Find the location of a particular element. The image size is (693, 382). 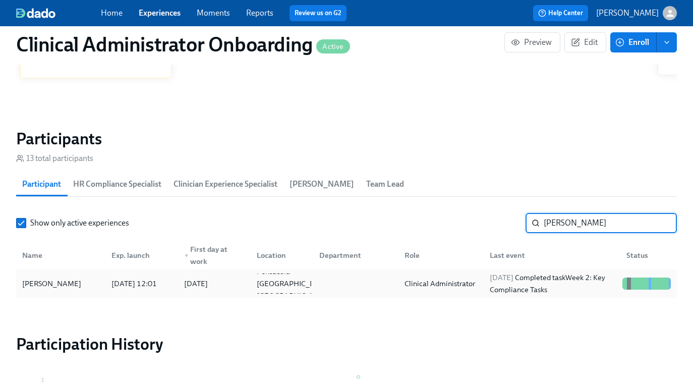

span: Participant is located at coordinates (41, 184).